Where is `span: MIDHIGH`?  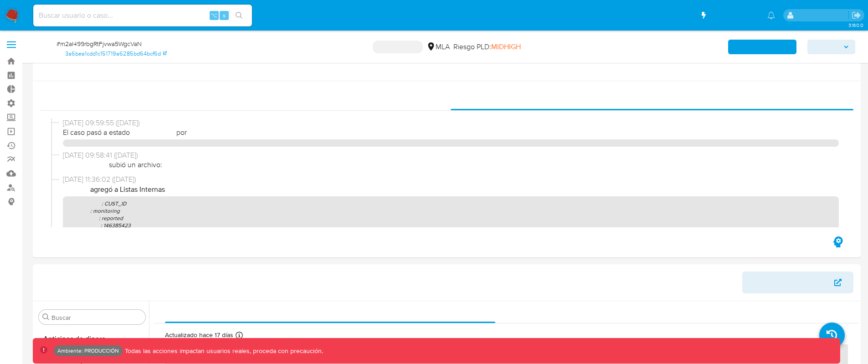 span: MIDHIGH is located at coordinates (505, 46).